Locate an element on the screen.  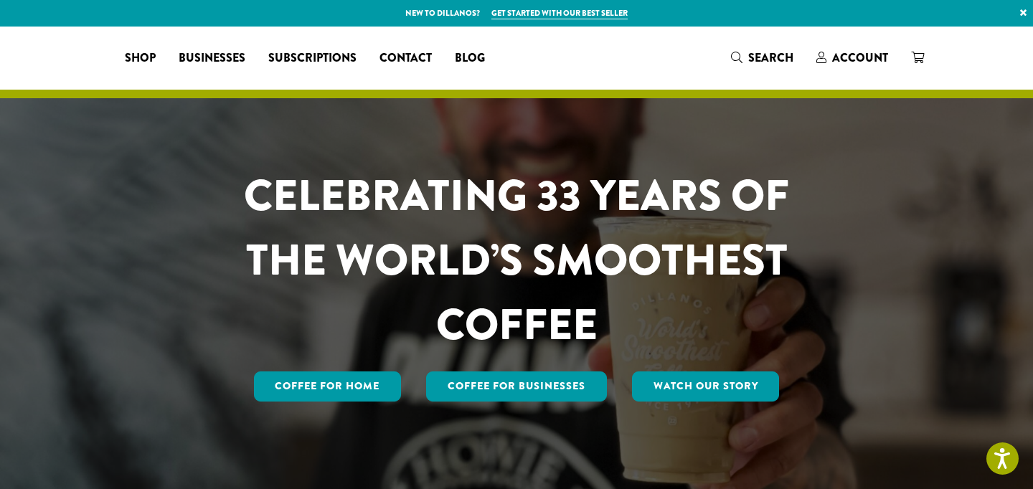
span: Subscriptions is located at coordinates (312, 58).